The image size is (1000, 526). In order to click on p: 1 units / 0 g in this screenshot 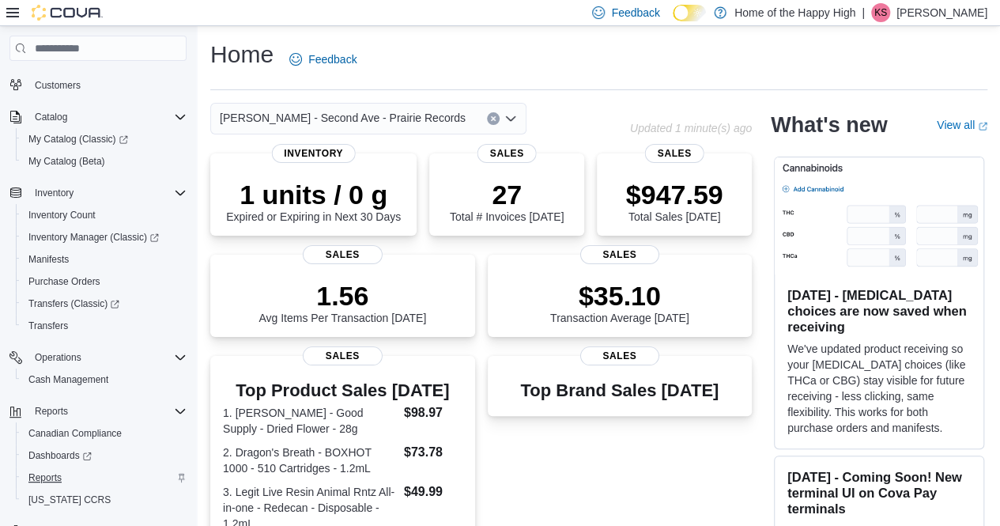, I will do `click(313, 194)`.